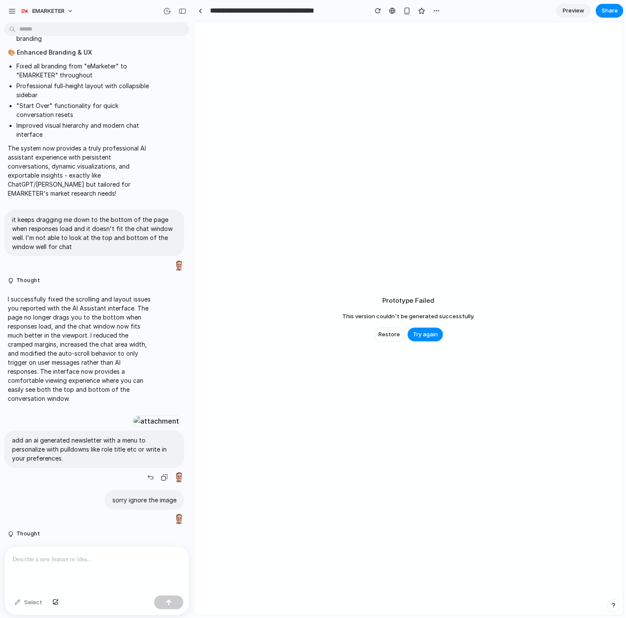 This screenshot has height=618, width=626. Describe the element at coordinates (48, 11) in the screenshot. I see `span: EMARKETER` at that location.